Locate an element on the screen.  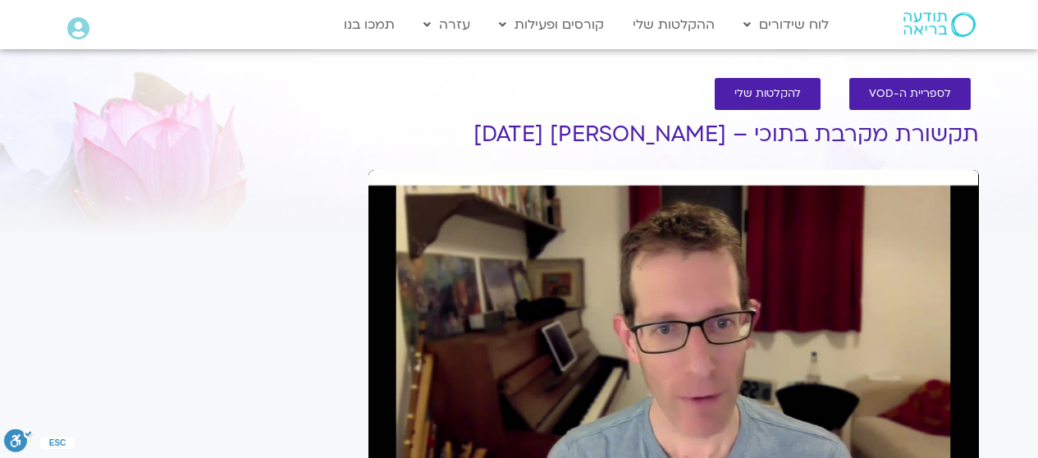
span: להקלטות שלי is located at coordinates (767, 94).